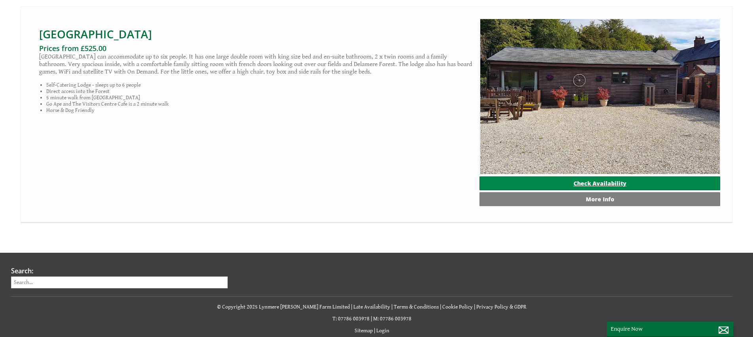 This screenshot has height=337, width=753. Describe the element at coordinates (372, 307) in the screenshot. I see `a: Late Availability` at that location.